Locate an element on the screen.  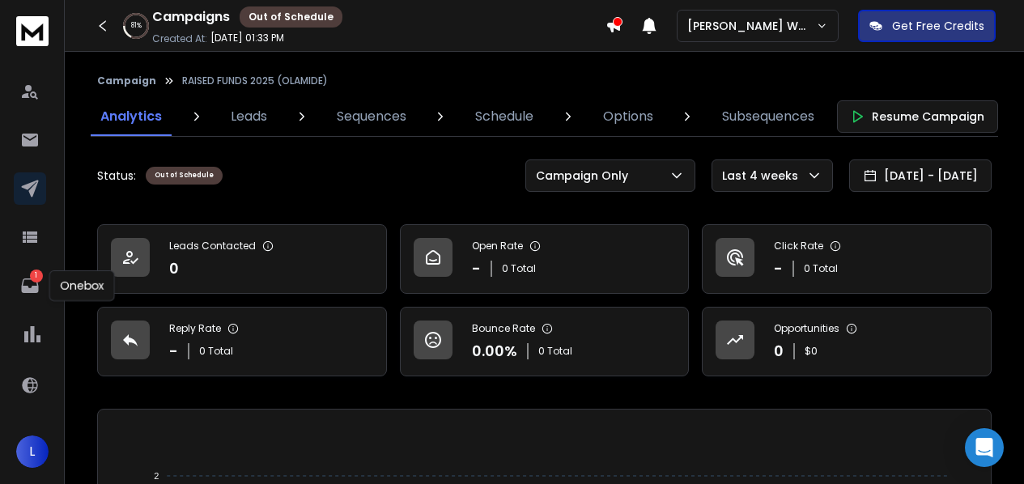
tspan: 2 is located at coordinates (156, 476).